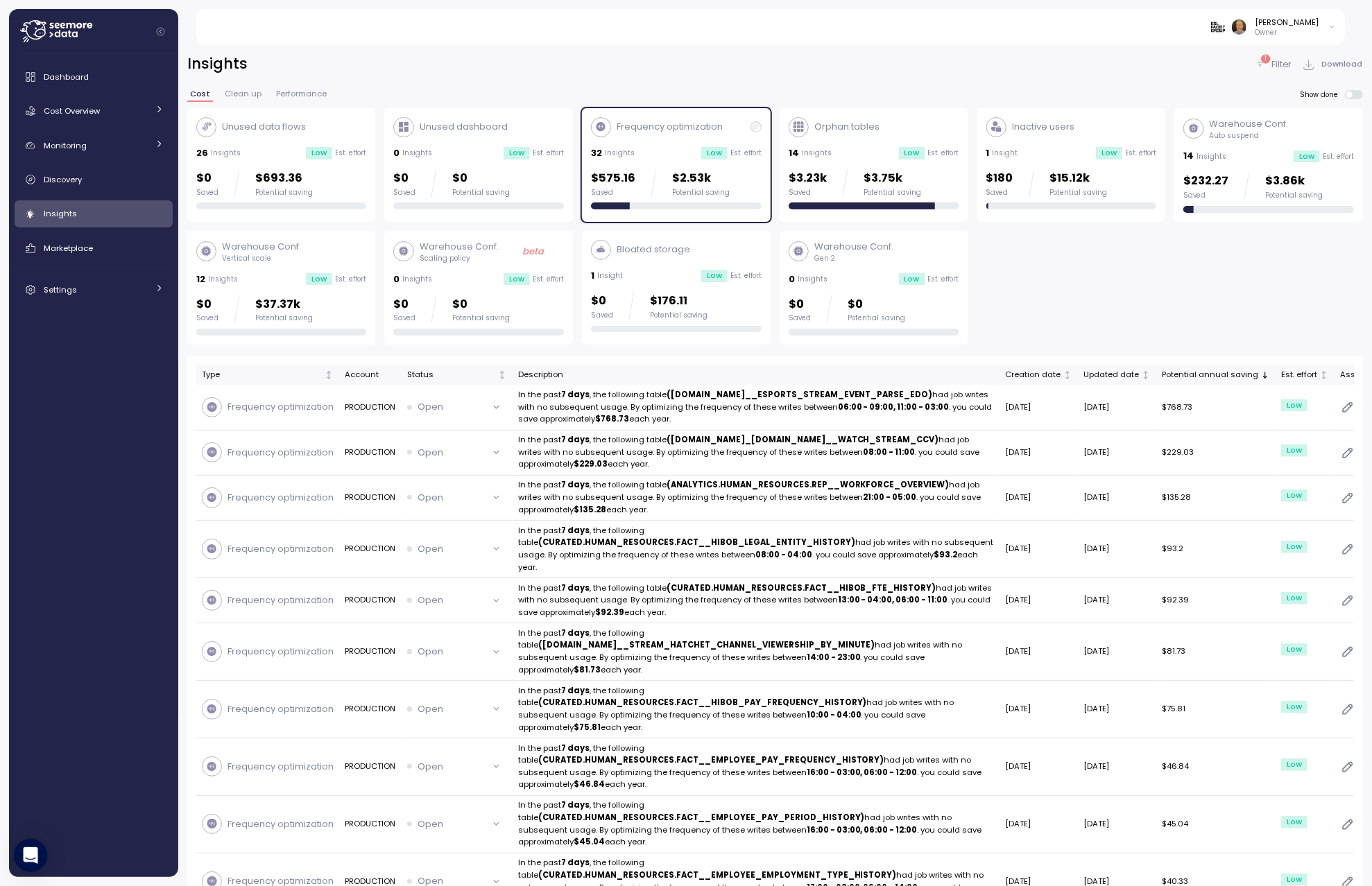 This screenshot has height=886, width=1372. I want to click on strong: 10:00 - 04:00, so click(834, 714).